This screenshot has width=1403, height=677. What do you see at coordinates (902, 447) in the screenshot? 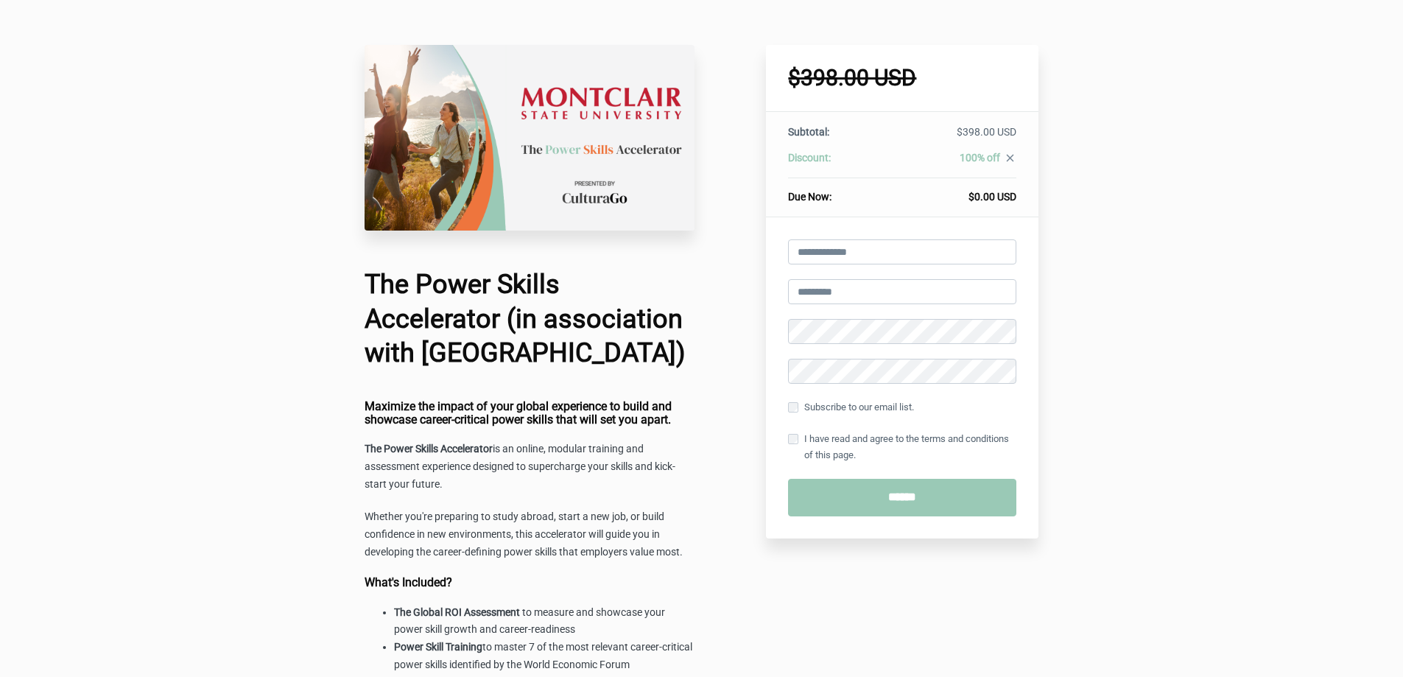
I see `label: I have read and agree to the terms and conditions of this page.` at bounding box center [902, 447].